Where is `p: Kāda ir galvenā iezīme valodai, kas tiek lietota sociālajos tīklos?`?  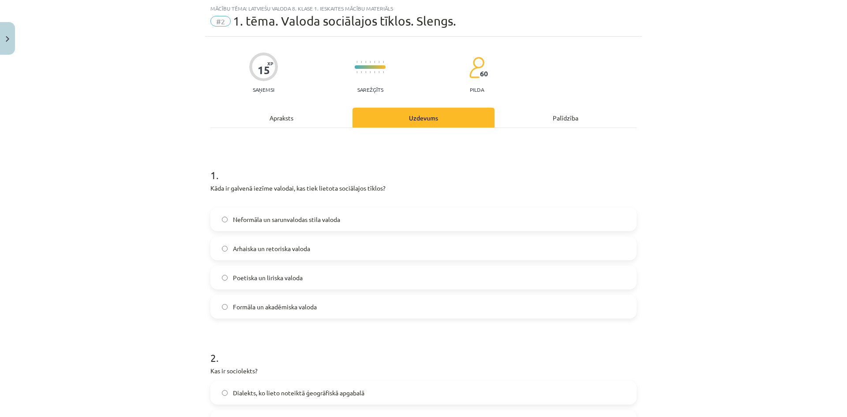 p: Kāda ir galvenā iezīme valodai, kas tiek lietota sociālajos tīklos? is located at coordinates (423, 193).